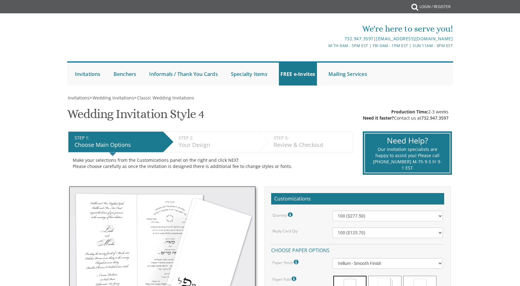 The height and width of the screenshot is (286, 520). I want to click on a: Specialty Items, so click(249, 74).